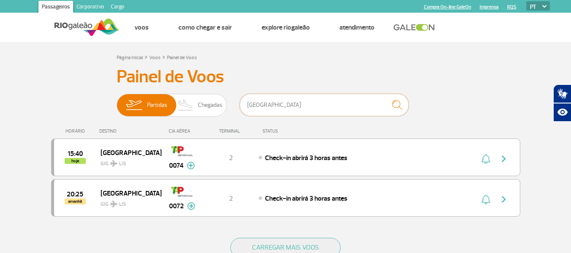  What do you see at coordinates (293, 131) in the screenshot?
I see `div: STATUS` at bounding box center [293, 131].